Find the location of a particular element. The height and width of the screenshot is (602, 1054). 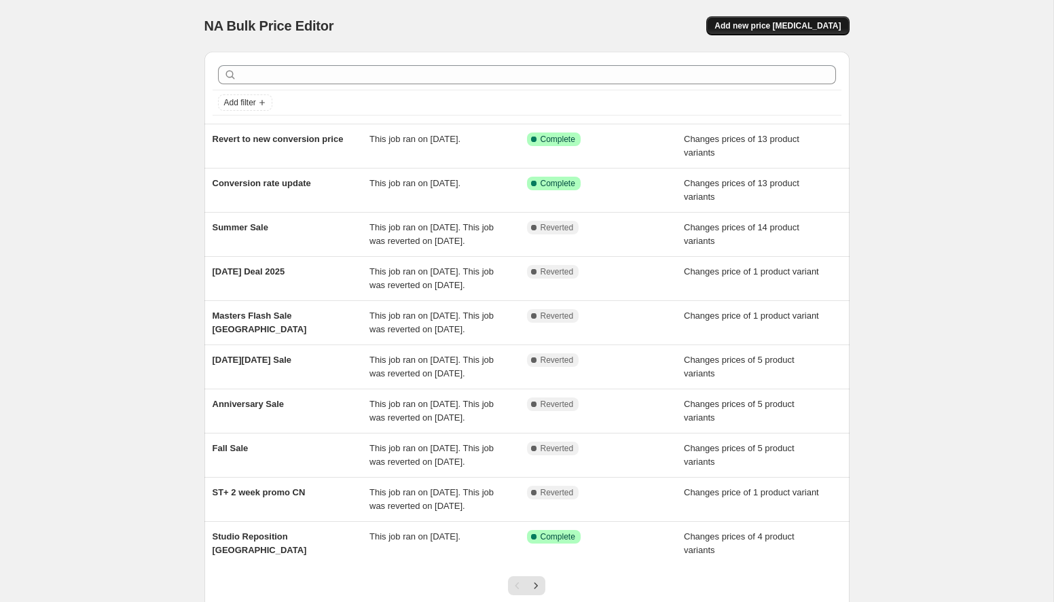

nav: Pagination is located at coordinates (526, 585).